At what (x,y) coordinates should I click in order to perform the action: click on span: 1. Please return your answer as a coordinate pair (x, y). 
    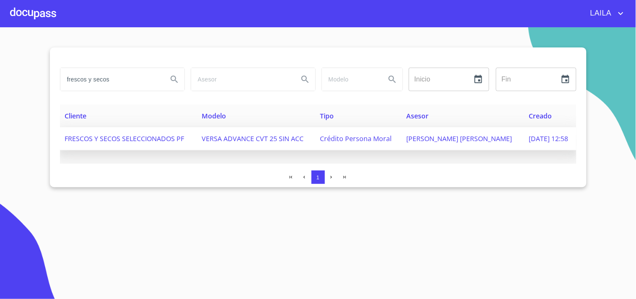
    Looking at the image, I should click on (318, 177).